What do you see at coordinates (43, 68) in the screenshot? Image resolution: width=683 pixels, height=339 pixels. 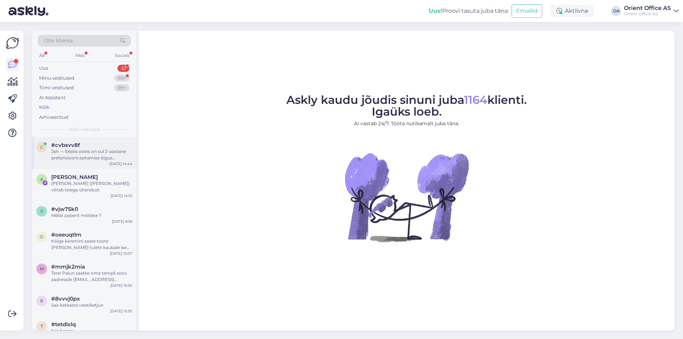 I see `div: Uus` at bounding box center [43, 68].